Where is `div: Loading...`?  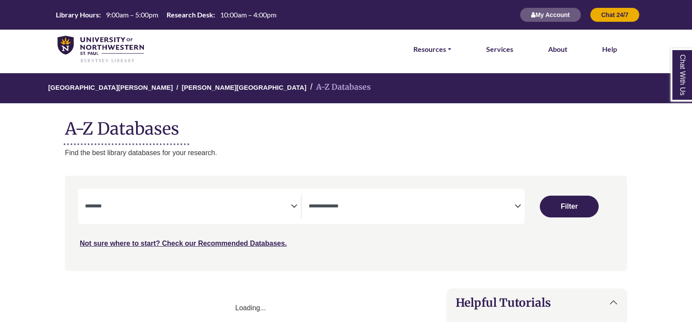 div: Loading... is located at coordinates (250, 308).